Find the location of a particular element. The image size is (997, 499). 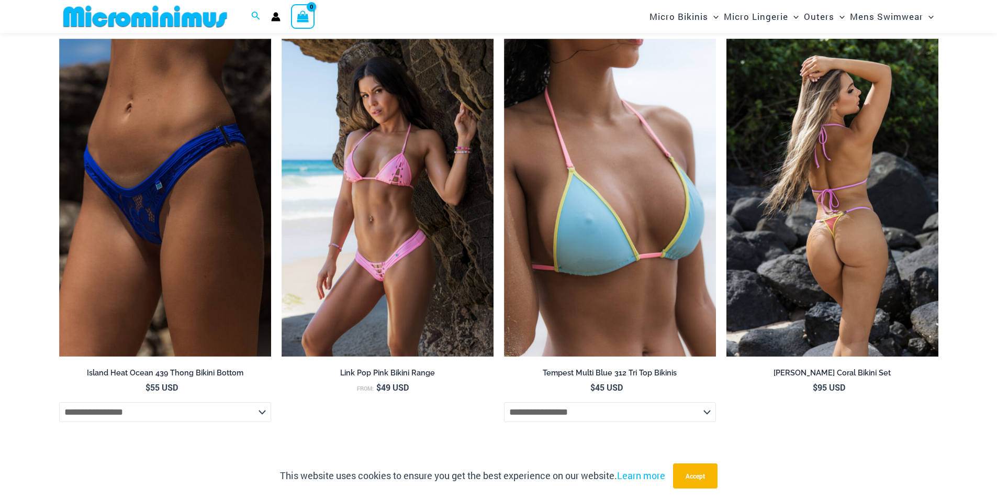

bdi: 55 USD is located at coordinates (162, 387).